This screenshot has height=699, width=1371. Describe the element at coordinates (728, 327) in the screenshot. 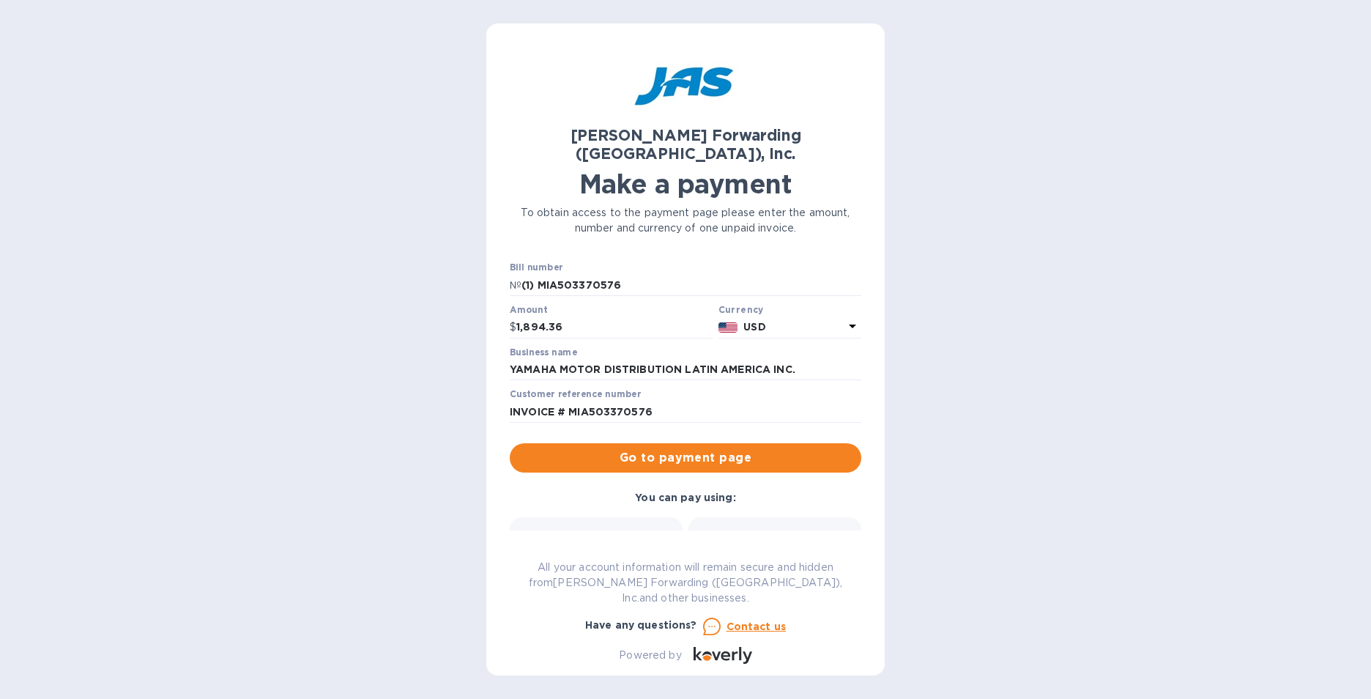

I see `img: USD` at that location.